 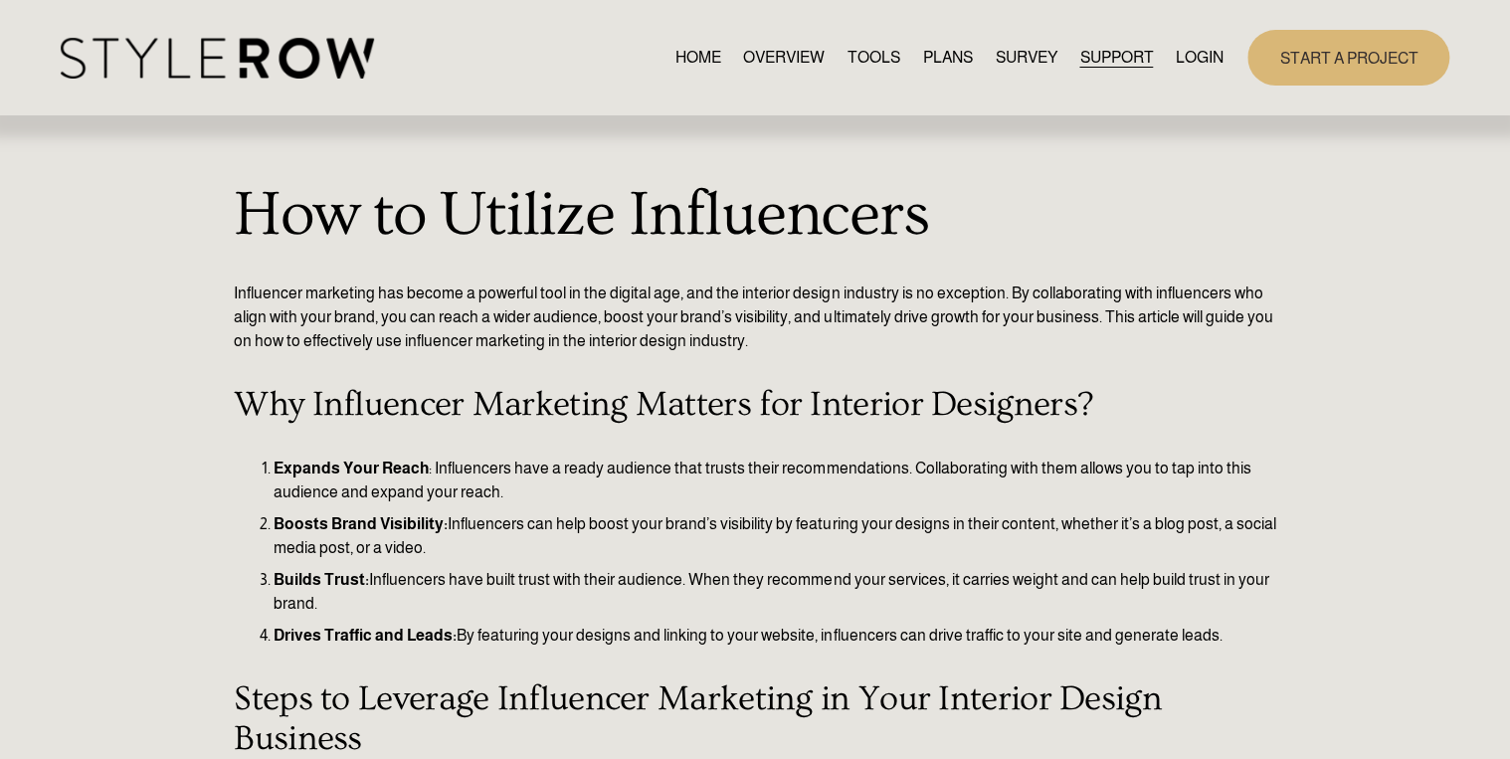 What do you see at coordinates (1116, 58) in the screenshot?
I see `span: SUPPORT` at bounding box center [1116, 58].